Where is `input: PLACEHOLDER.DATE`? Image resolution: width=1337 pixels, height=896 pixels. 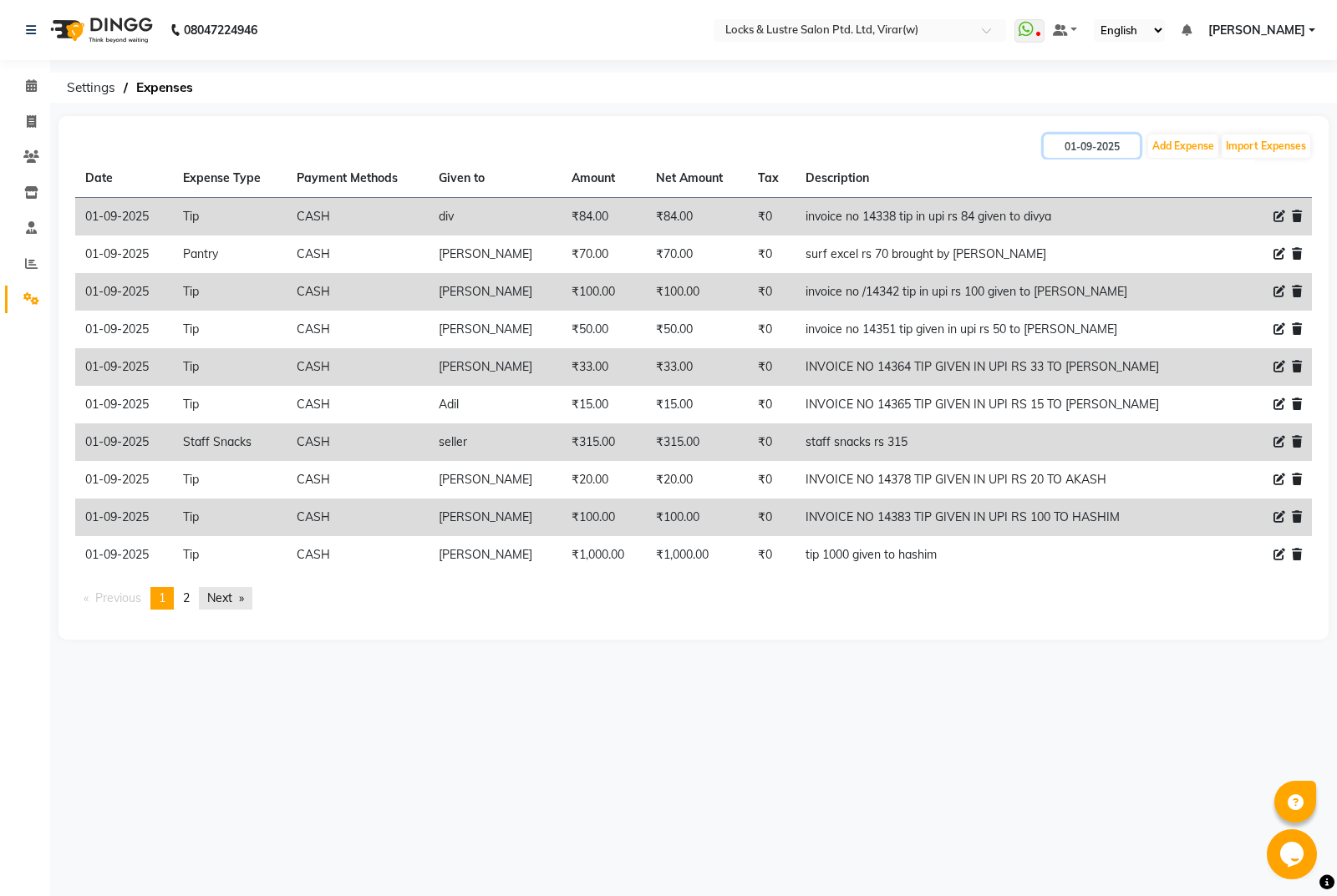
input: PLACEHOLDER.DATE is located at coordinates (1091, 146).